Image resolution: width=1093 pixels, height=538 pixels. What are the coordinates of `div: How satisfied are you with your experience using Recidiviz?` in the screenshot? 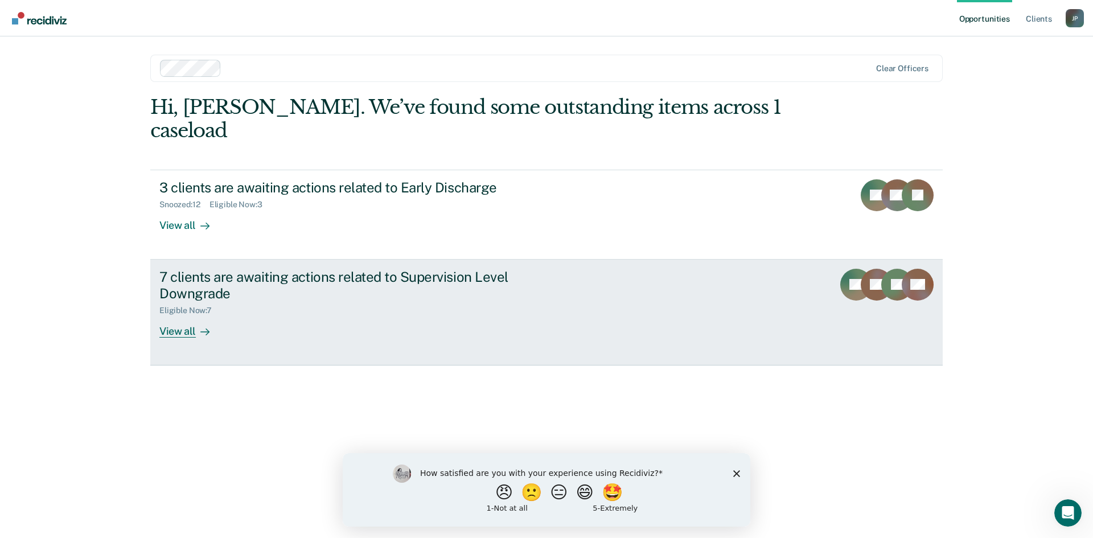 It's located at (209, 20).